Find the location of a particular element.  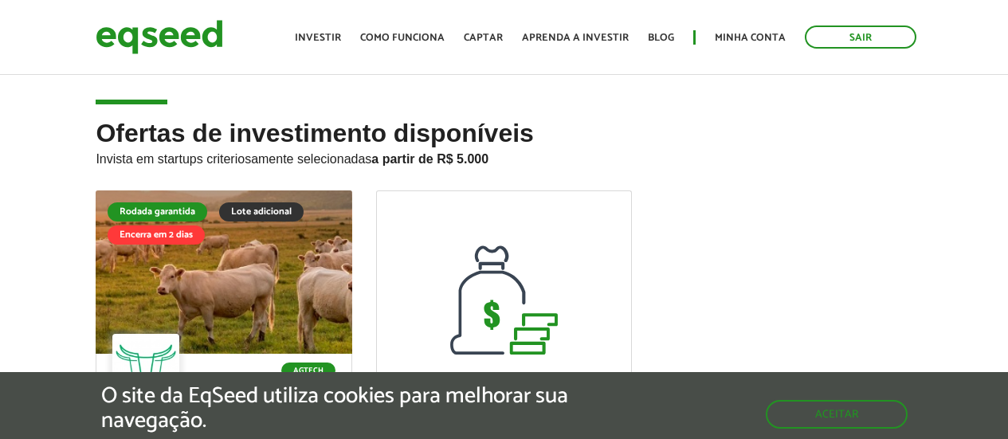

div: Rodada garantida is located at coordinates (157, 212).